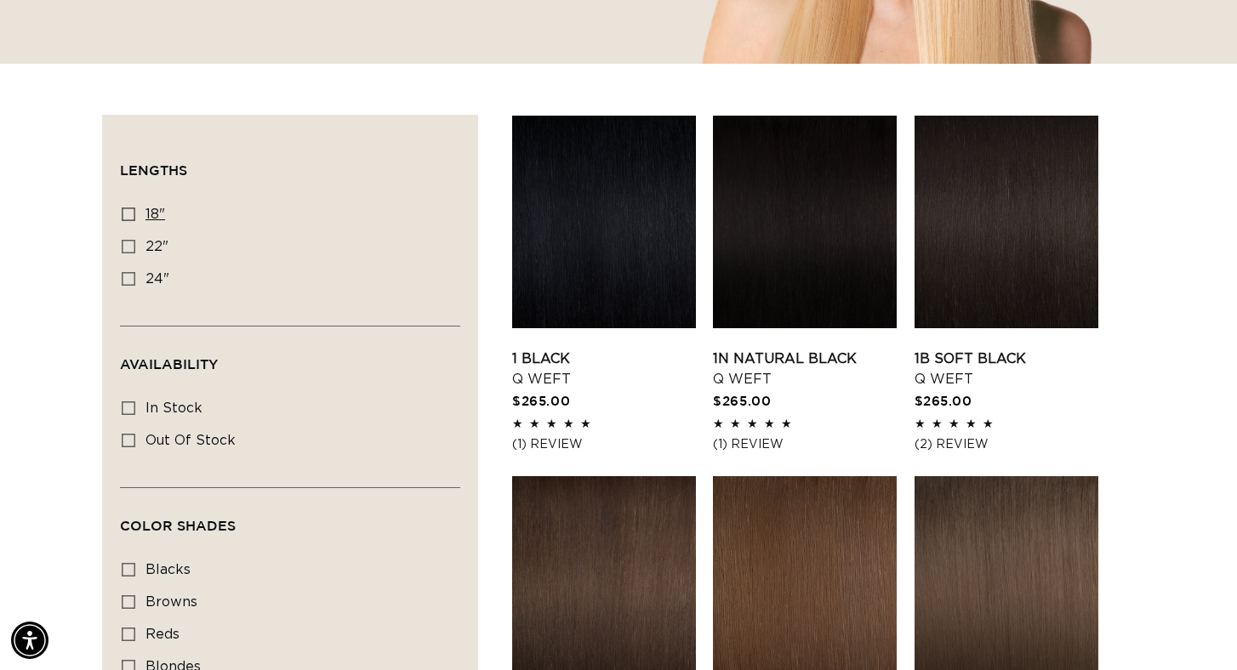  Describe the element at coordinates (155, 214) in the screenshot. I see `span: 18"` at that location.